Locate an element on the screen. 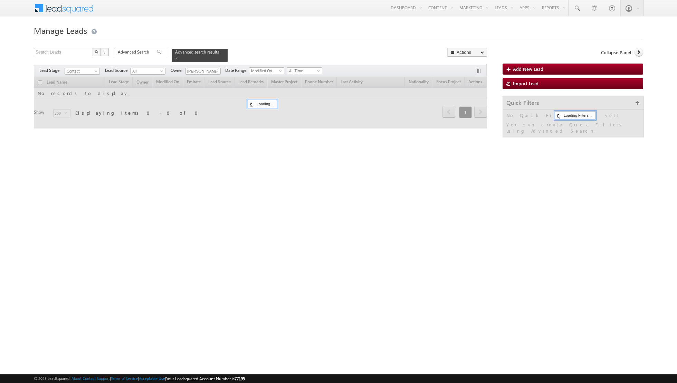 The image size is (677, 383). span: All is located at coordinates (147, 71).